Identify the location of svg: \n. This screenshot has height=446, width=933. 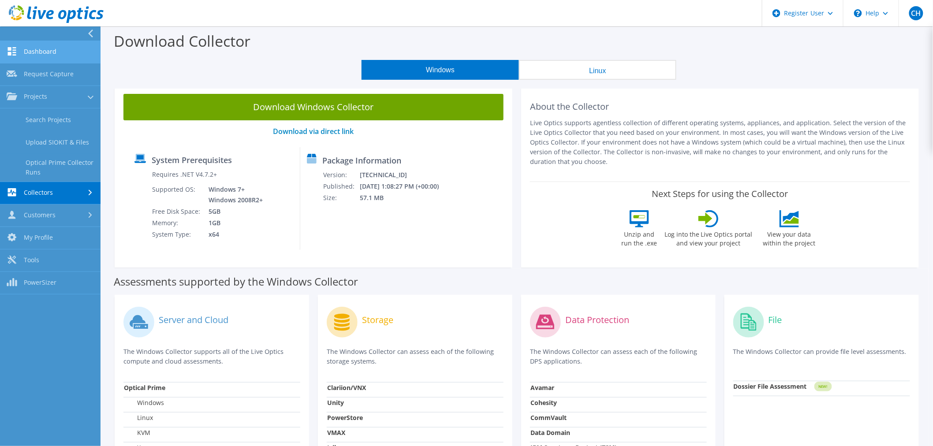
(858, 13).